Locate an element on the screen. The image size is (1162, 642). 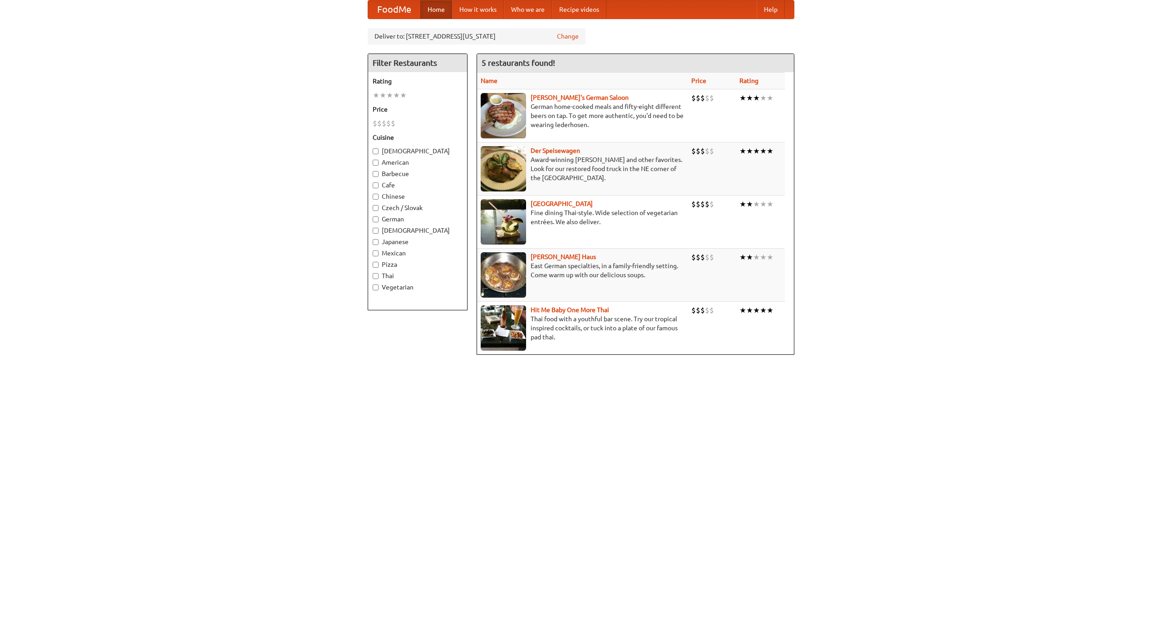
input: German is located at coordinates (375, 219).